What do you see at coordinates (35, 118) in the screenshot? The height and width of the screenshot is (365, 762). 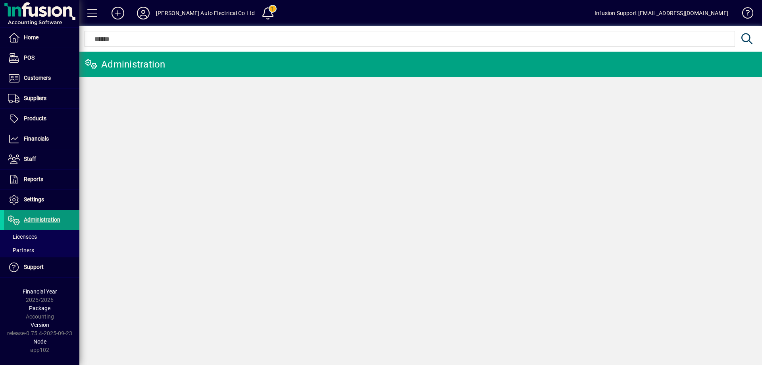 I see `span: Products` at bounding box center [35, 118].